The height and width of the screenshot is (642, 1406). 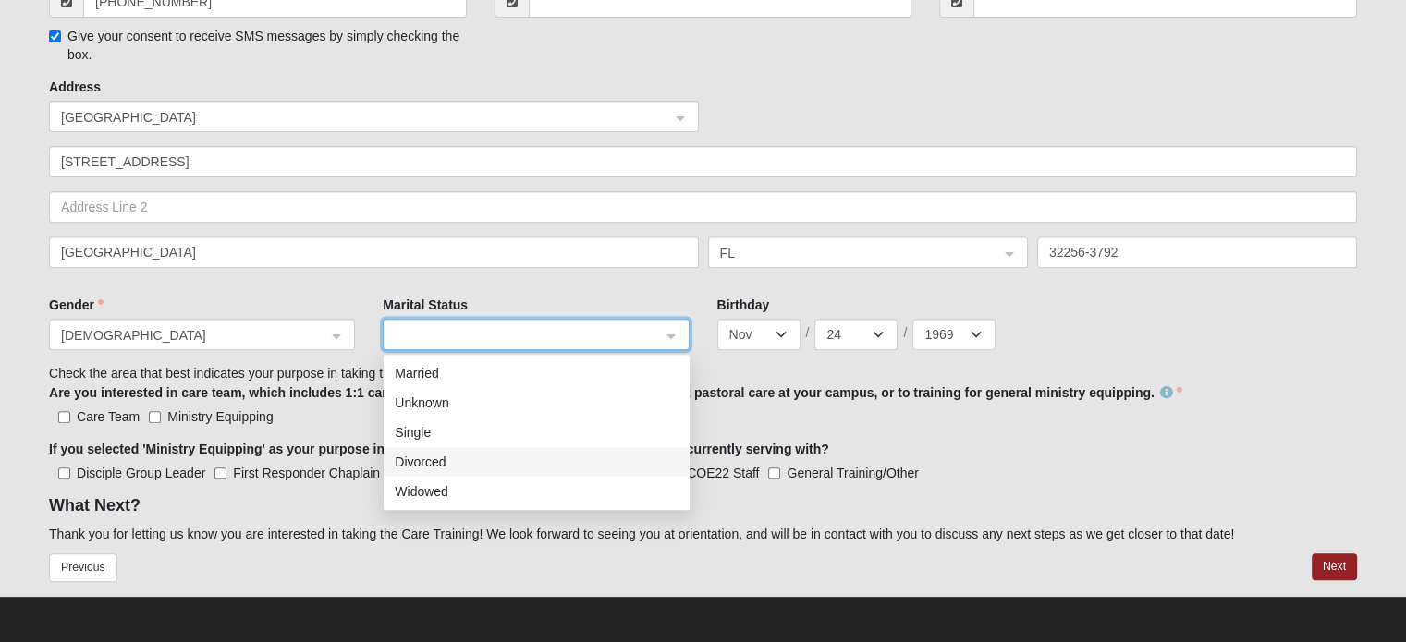 What do you see at coordinates (702, 162) in the screenshot?
I see `input: Address Line 1` at bounding box center [702, 162].